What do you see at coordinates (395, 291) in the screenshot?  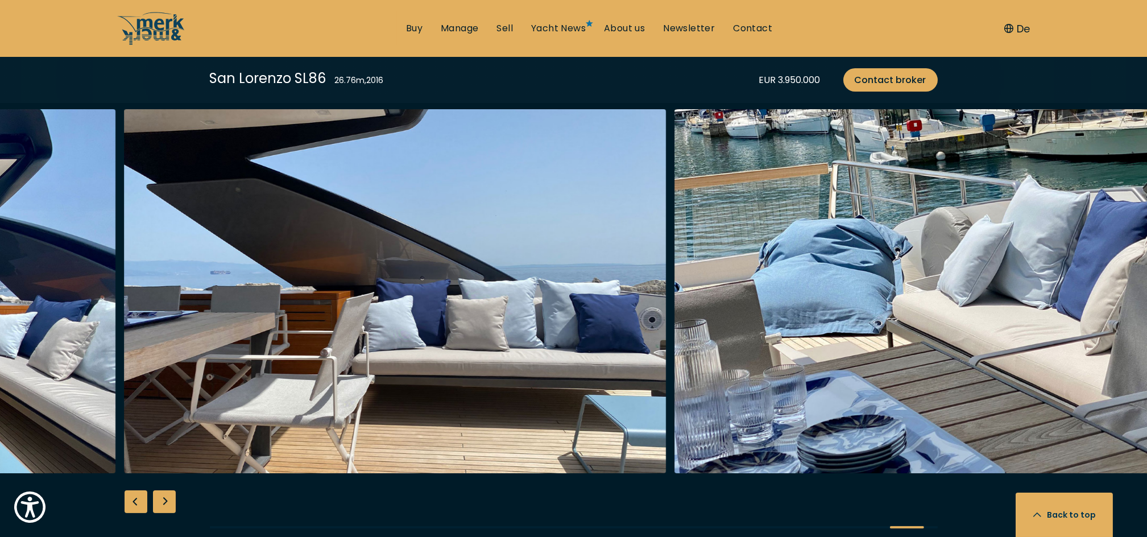 I see `button: Merk&Merk` at bounding box center [395, 291].